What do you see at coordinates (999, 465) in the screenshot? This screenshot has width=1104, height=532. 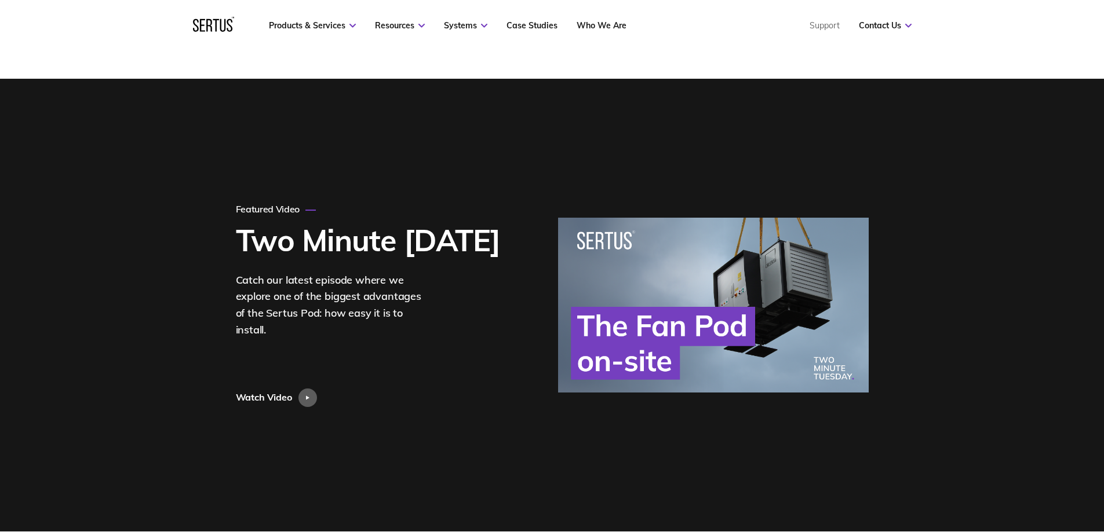 I see `div: Chat Widget` at bounding box center [999, 465].